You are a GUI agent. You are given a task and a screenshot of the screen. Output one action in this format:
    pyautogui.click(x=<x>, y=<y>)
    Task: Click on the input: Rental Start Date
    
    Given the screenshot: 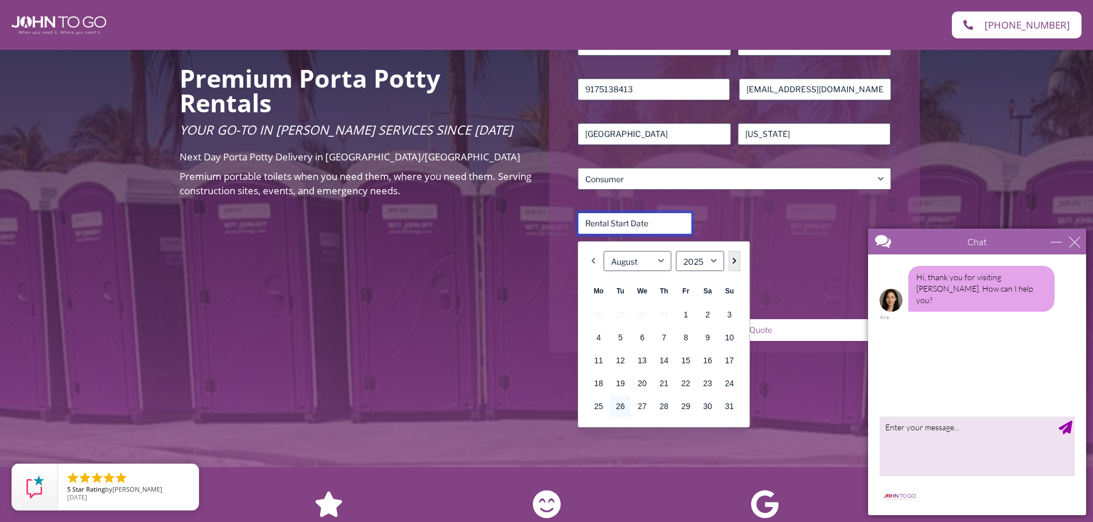 What is the action you would take?
    pyautogui.click(x=634, y=224)
    